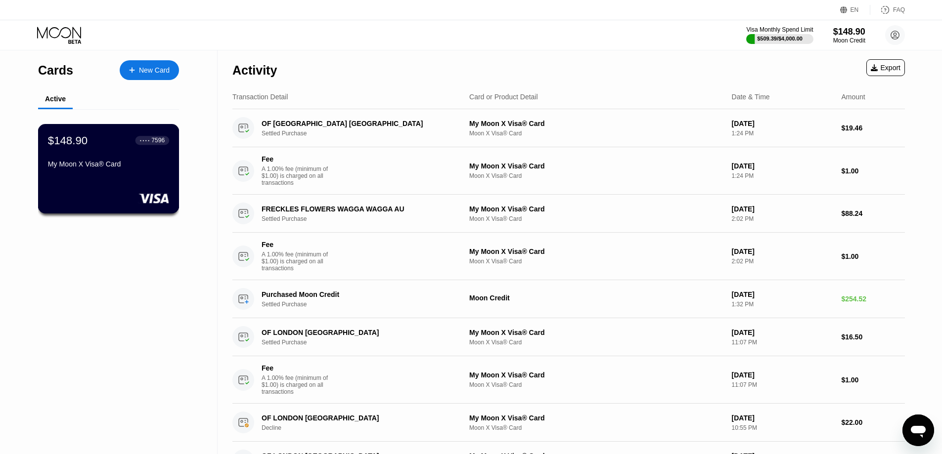 This screenshot has width=942, height=454. What do you see at coordinates (55, 99) in the screenshot?
I see `div: Active` at bounding box center [55, 99].